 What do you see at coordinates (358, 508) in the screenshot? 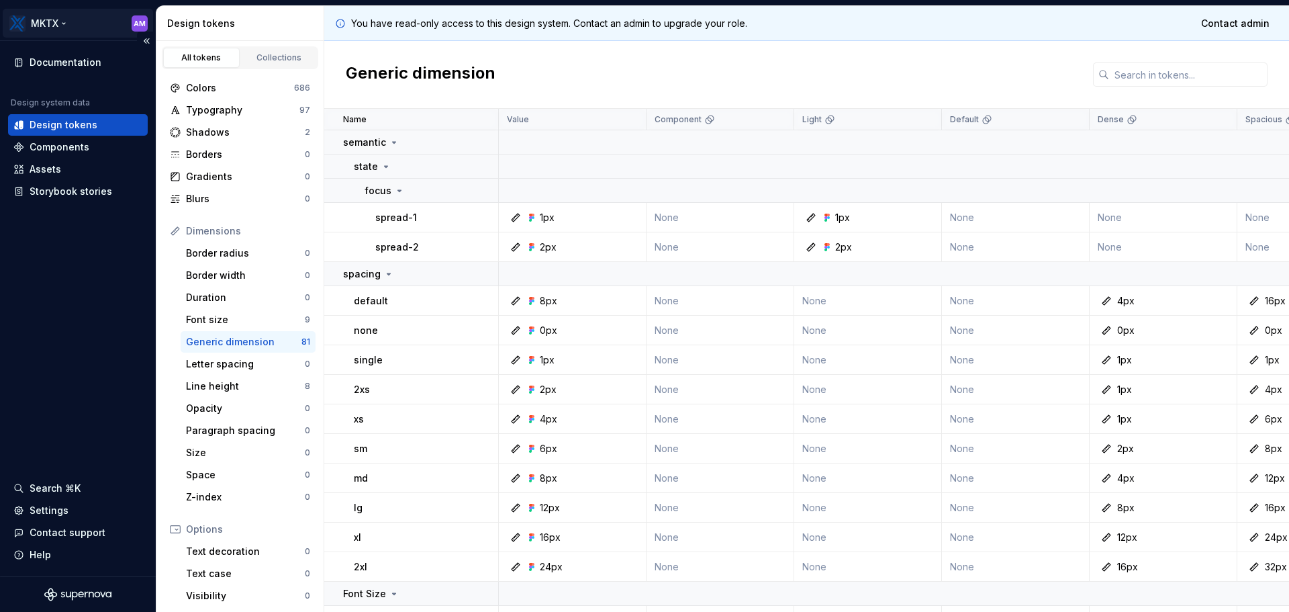
I see `p: lg` at bounding box center [358, 508].